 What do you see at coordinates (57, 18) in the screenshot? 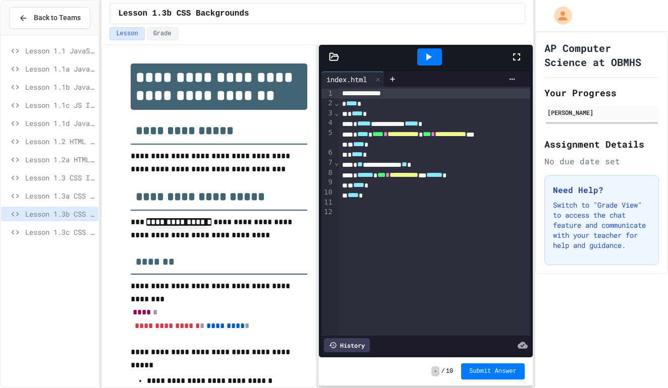
I see `span: Back to Teams` at bounding box center [57, 18].